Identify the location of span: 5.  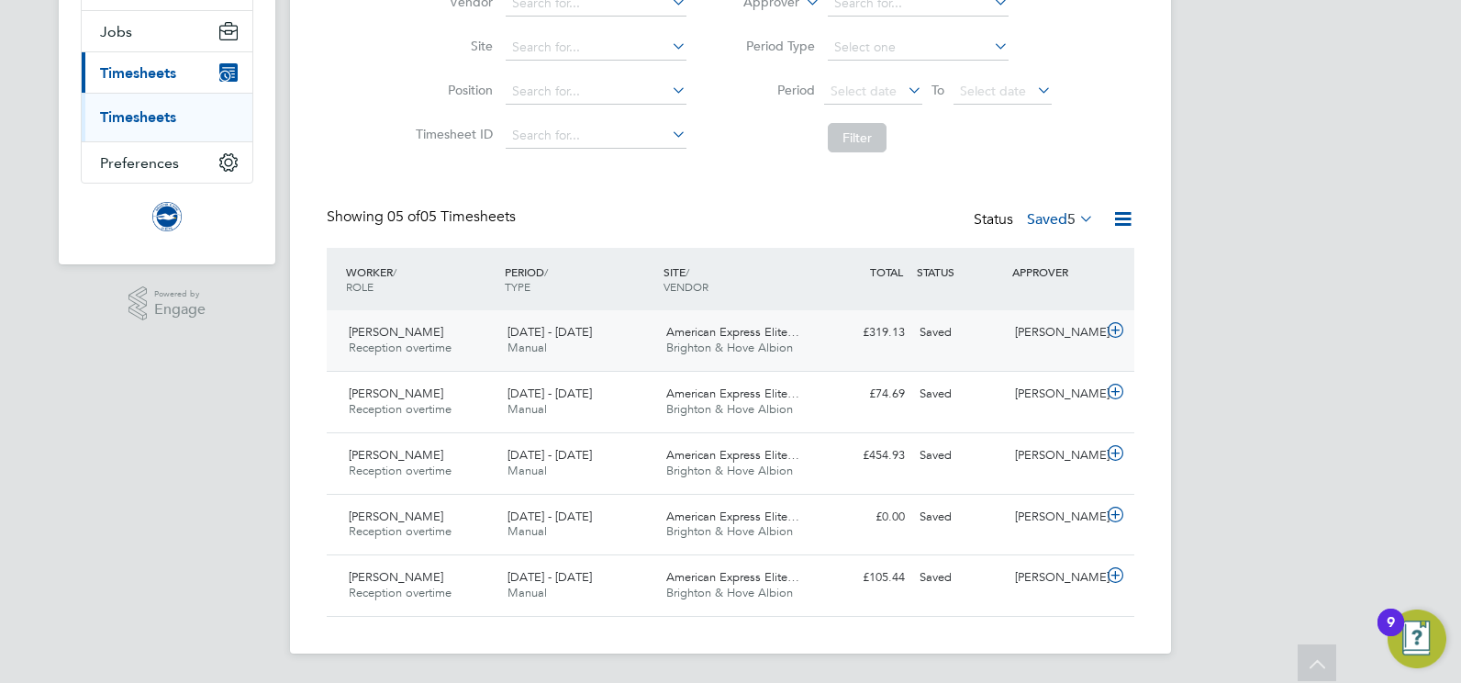
(1071, 219).